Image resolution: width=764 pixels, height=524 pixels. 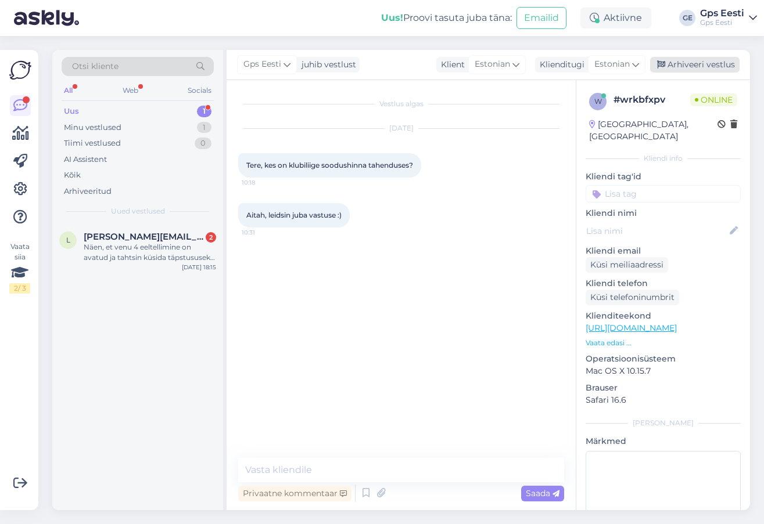 What do you see at coordinates (138, 211) in the screenshot?
I see `span: Uued vestlused` at bounding box center [138, 211].